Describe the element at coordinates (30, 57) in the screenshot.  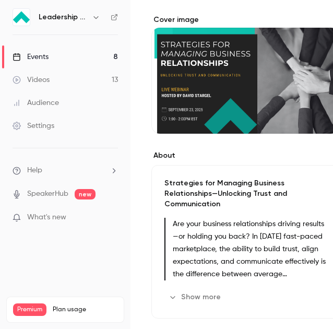
I see `div: Events` at that location.